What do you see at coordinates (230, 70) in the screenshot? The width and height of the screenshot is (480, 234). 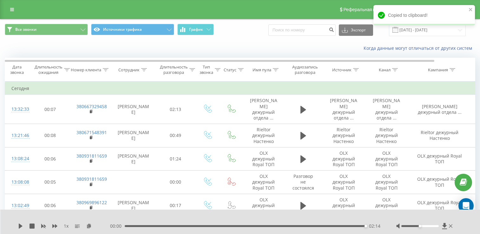 I see `div: Статус` at bounding box center [230, 70].